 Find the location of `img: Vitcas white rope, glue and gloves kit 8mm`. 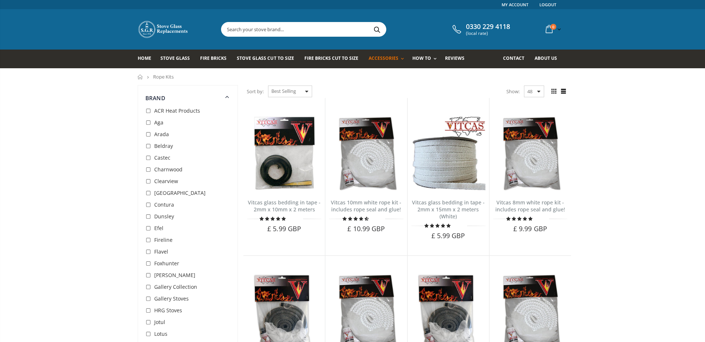

img: Vitcas white rope, glue and gloves kit 8mm is located at coordinates (530, 154).